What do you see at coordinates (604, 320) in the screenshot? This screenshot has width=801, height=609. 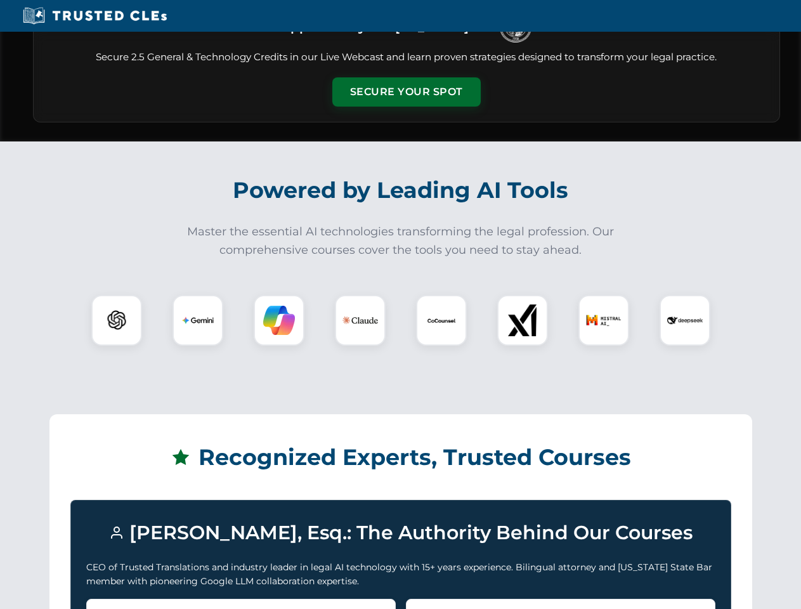 I see `img: Mistral AI Logo` at bounding box center [604, 320].